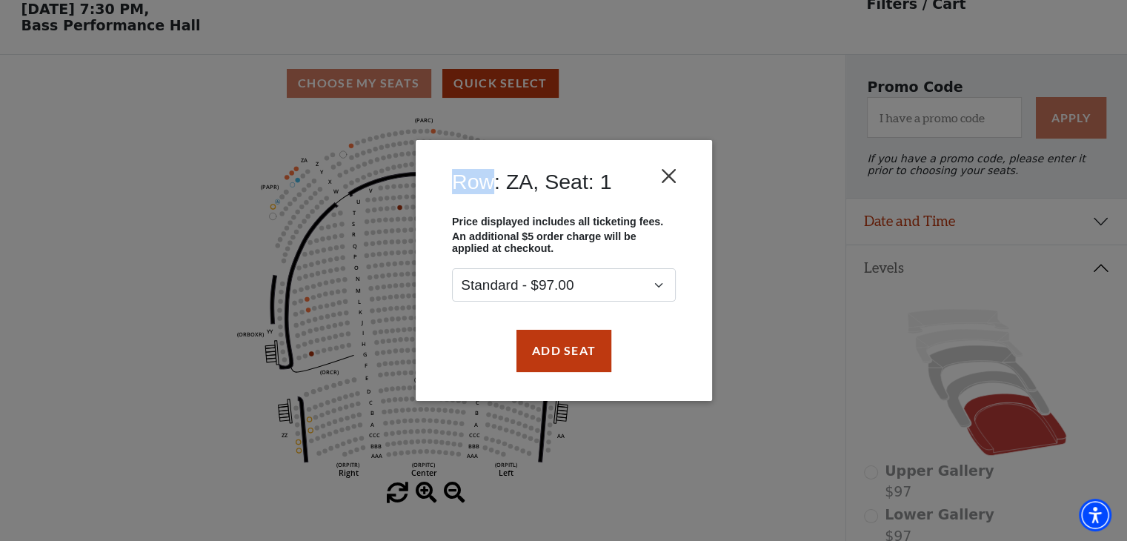 Image resolution: width=1127 pixels, height=541 pixels. What do you see at coordinates (669, 176) in the screenshot?
I see `button: Close` at bounding box center [669, 176].